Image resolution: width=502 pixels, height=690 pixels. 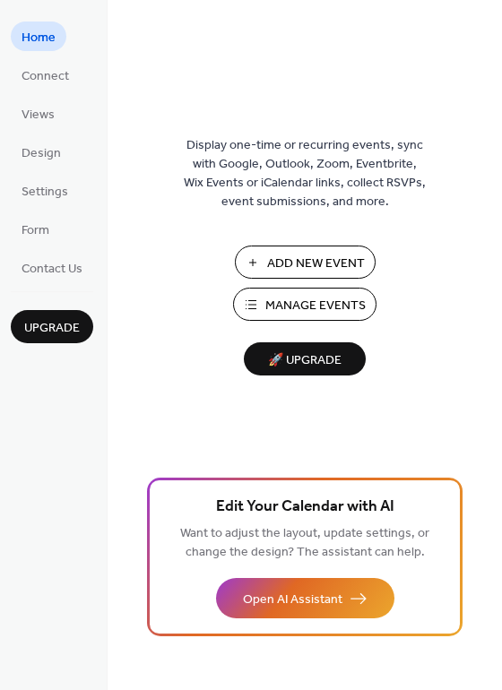 I want to click on a: Form, so click(x=35, y=229).